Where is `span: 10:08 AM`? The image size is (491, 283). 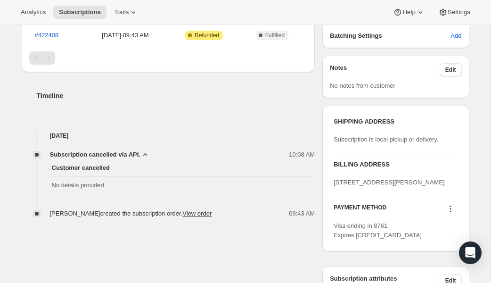 span: 10:08 AM is located at coordinates (302, 155).